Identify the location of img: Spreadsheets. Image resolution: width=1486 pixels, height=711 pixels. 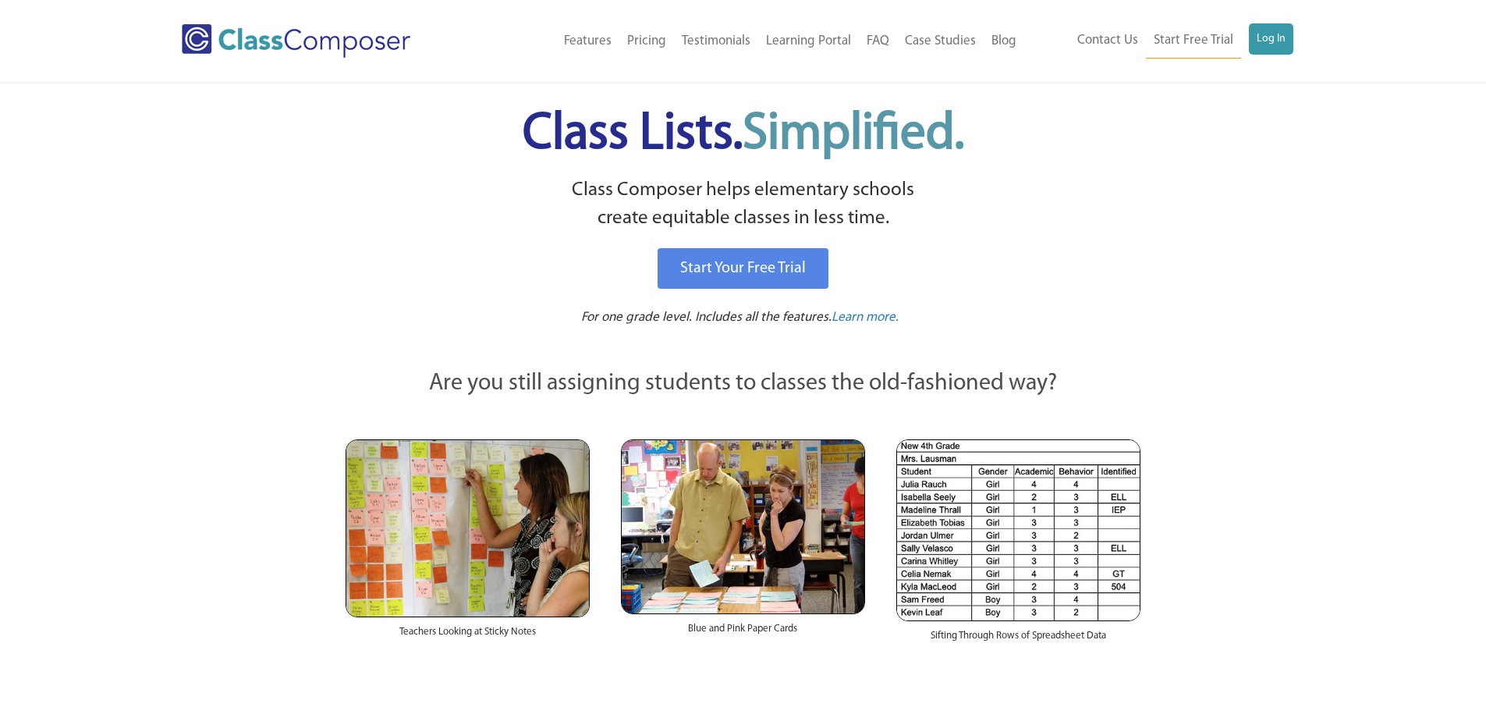
(1018, 530).